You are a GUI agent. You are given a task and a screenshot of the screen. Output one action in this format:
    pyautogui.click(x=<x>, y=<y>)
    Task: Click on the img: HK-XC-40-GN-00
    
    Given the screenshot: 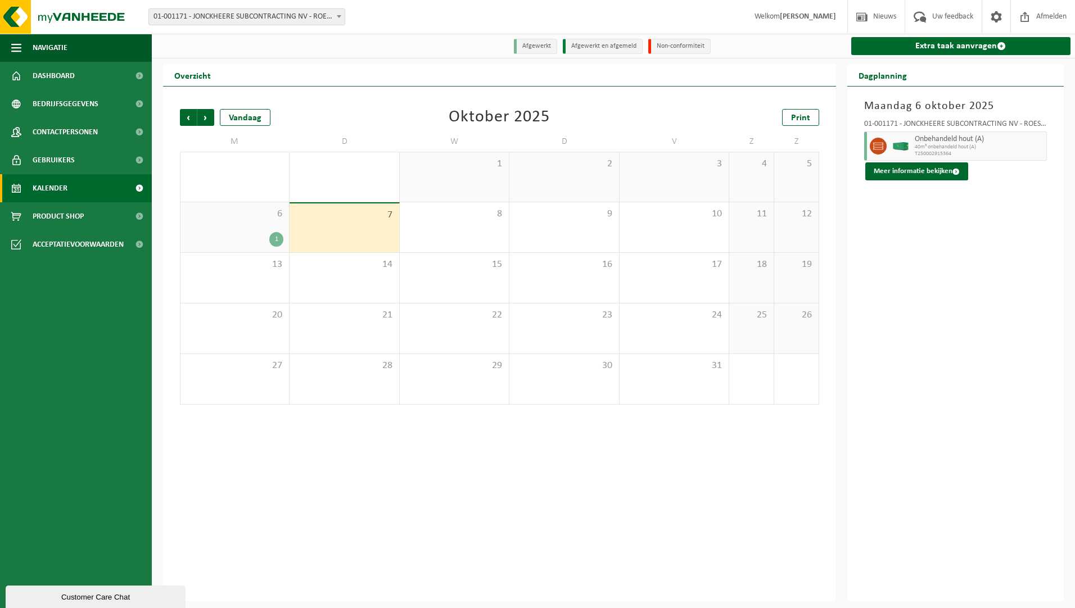 What is the action you would take?
    pyautogui.click(x=901, y=146)
    